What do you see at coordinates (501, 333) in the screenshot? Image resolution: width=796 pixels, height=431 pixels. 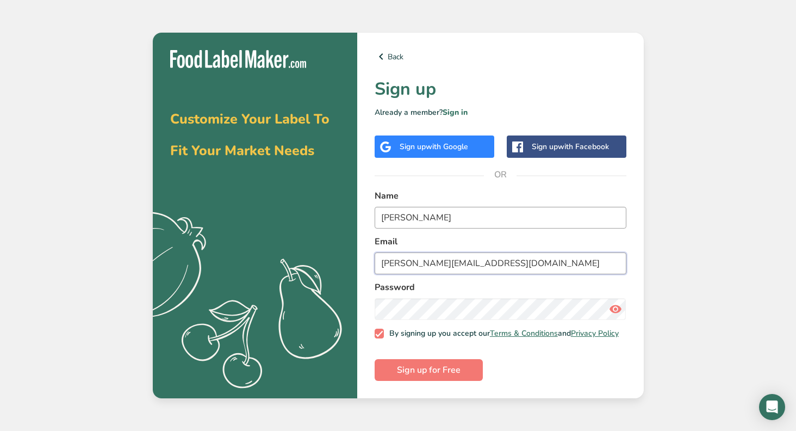 I see `span: By signing up you accept our and` at bounding box center [501, 333].